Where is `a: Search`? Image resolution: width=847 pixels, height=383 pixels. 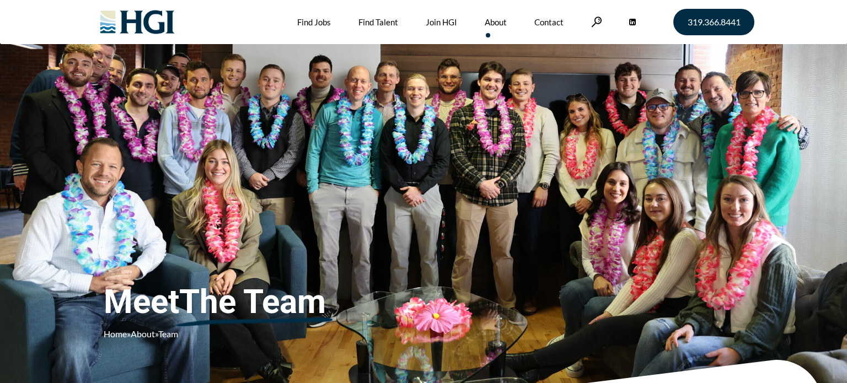 a: Search is located at coordinates (597, 22).